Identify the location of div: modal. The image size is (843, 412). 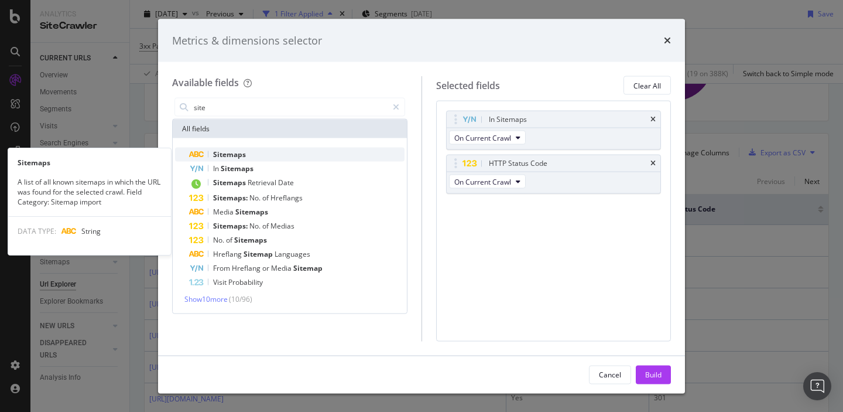
(422, 206).